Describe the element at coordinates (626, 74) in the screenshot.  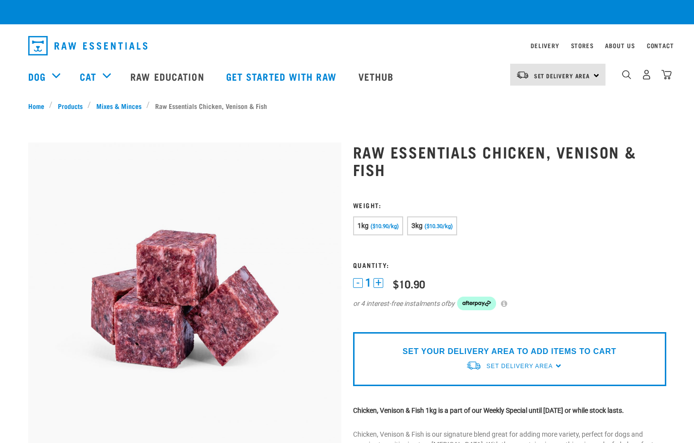
I see `img: home-icon-1@2x.png` at that location.